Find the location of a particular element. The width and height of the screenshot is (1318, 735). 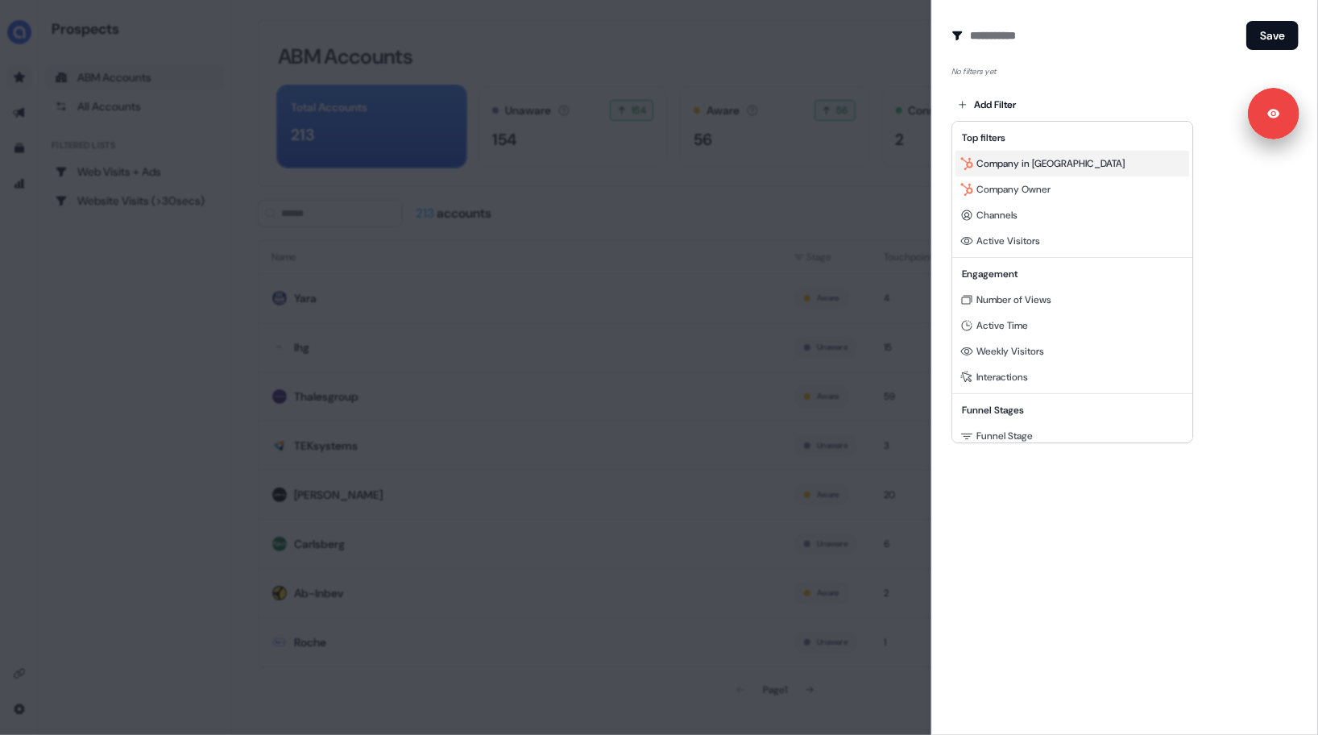

span: Active Time is located at coordinates (1002, 325).